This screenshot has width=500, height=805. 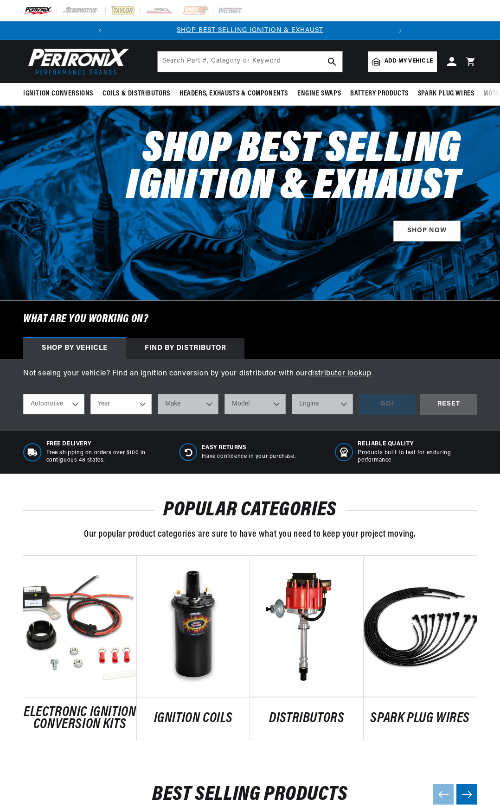 What do you see at coordinates (100, 31) in the screenshot?
I see `button: Translation missing: en.sections.announcements.previous_announcement` at bounding box center [100, 31].